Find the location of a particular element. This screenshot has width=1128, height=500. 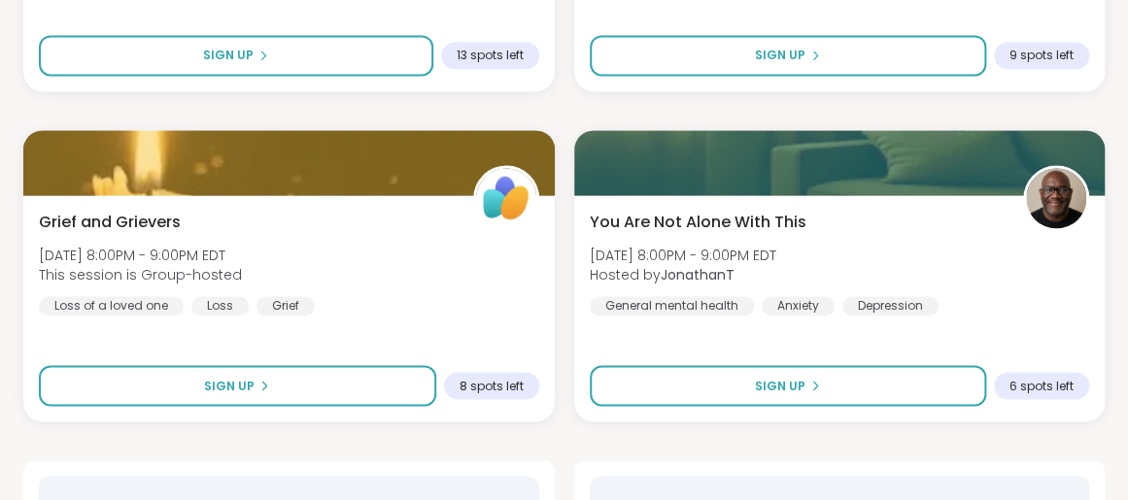

img: JonathanT is located at coordinates (1056, 198).